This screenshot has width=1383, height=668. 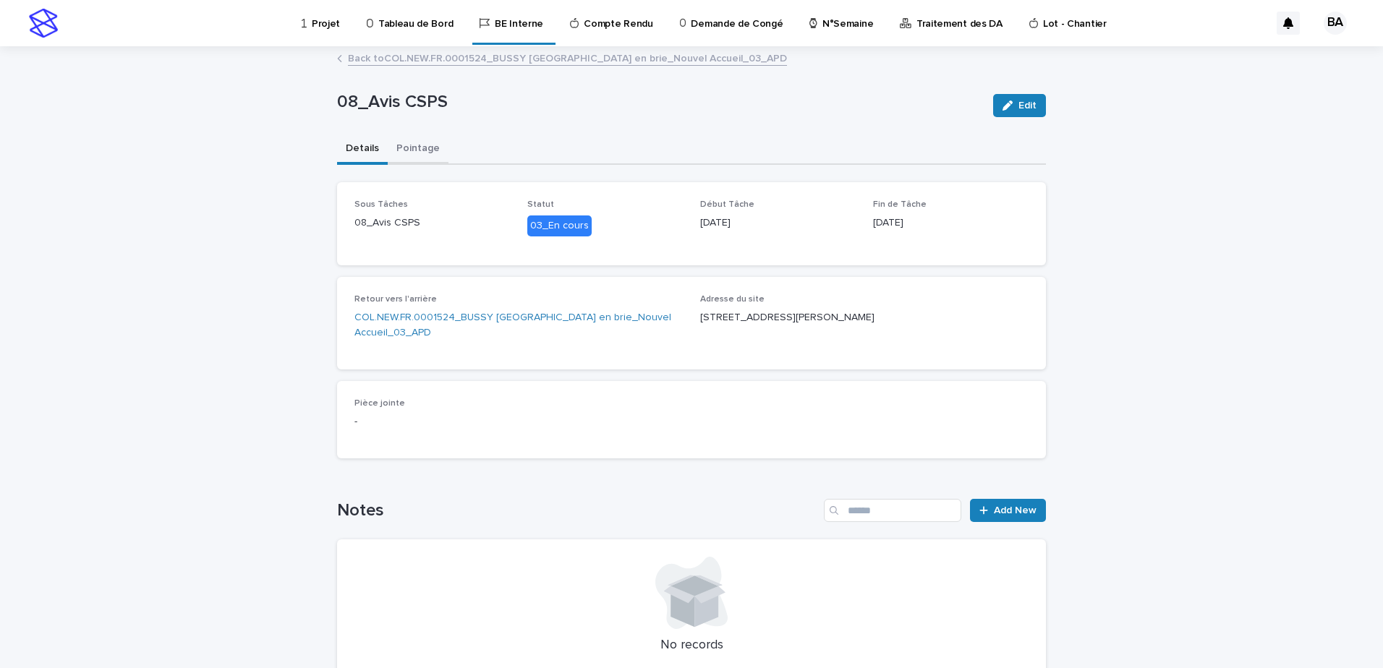 What do you see at coordinates (692, 646) in the screenshot?
I see `p: No records` at bounding box center [692, 646].